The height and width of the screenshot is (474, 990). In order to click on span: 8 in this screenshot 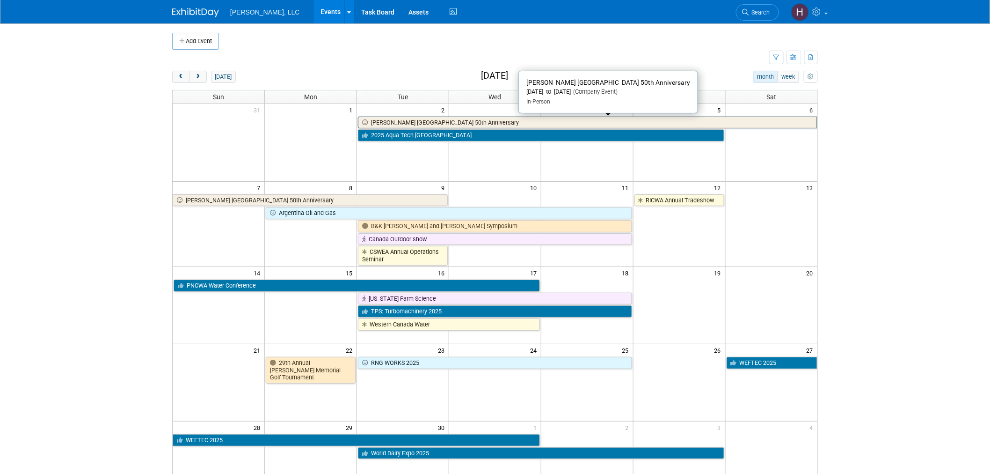, I will do `click(352, 187)`.